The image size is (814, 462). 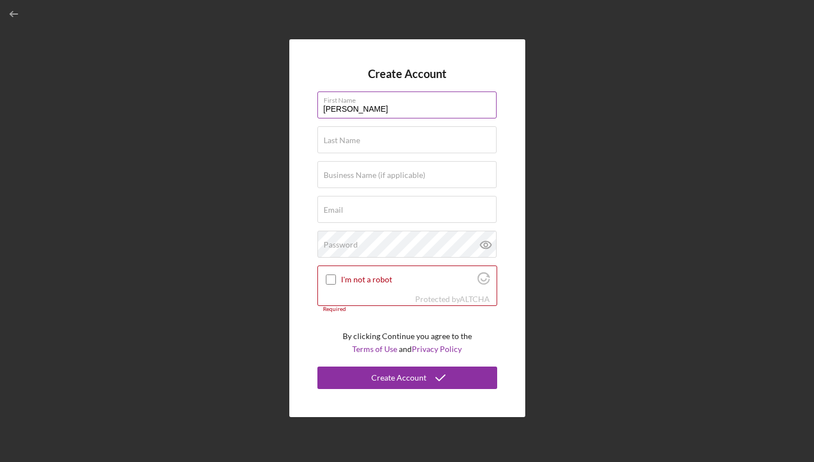 What do you see at coordinates (407, 378) in the screenshot?
I see `button: Create Account` at bounding box center [407, 378].